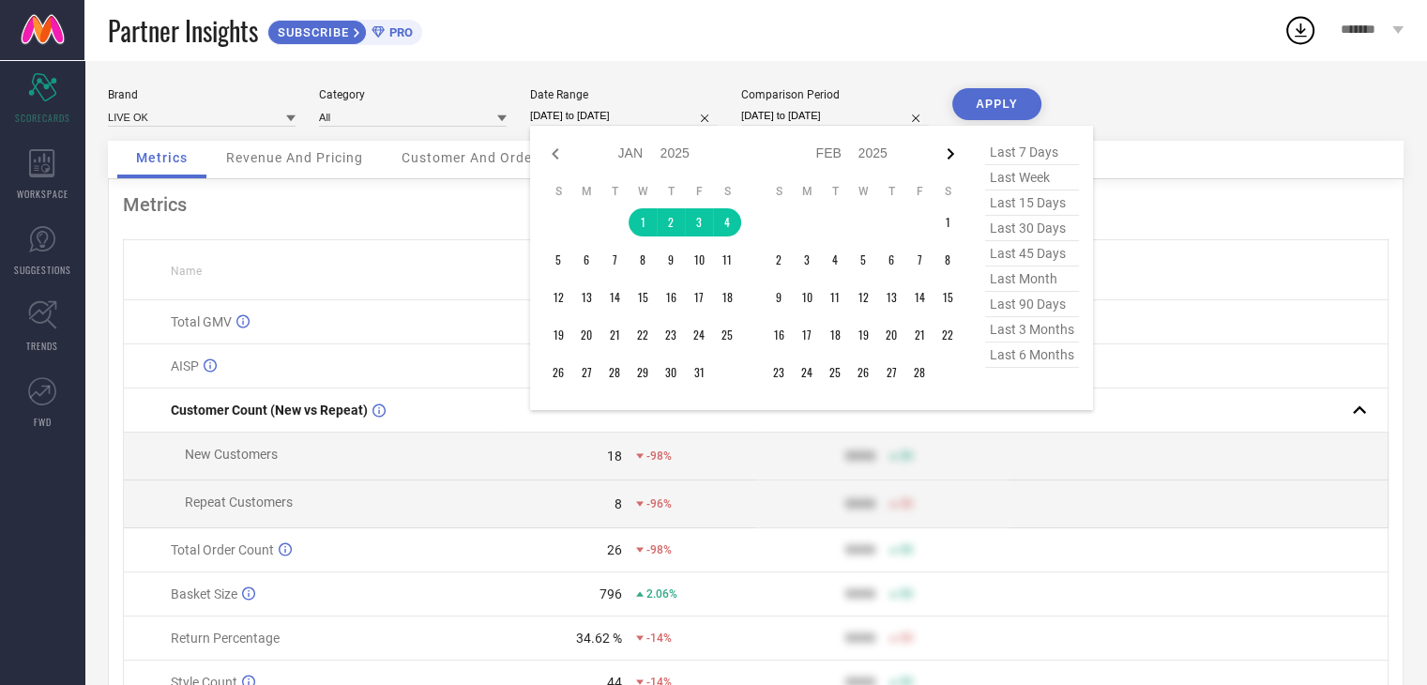 Image resolution: width=1427 pixels, height=685 pixels. I want to click on span: Total GMV, so click(201, 322).